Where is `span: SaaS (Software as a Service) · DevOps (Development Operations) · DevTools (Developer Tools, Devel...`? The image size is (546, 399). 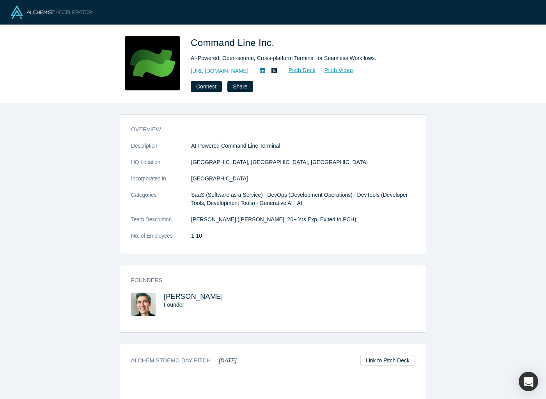 span: SaaS (Software as a Service) · DevOps (Development Operations) · DevTools (Developer Tools, Devel... is located at coordinates (299, 199).